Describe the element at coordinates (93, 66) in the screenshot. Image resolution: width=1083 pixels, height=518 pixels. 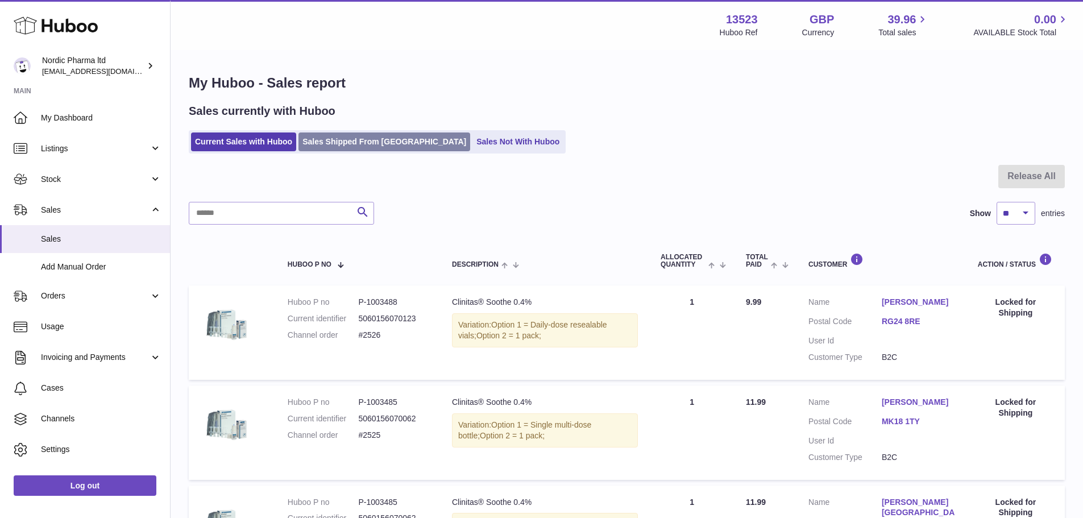
I see `div: Nordic Pharma ltd` at that location.